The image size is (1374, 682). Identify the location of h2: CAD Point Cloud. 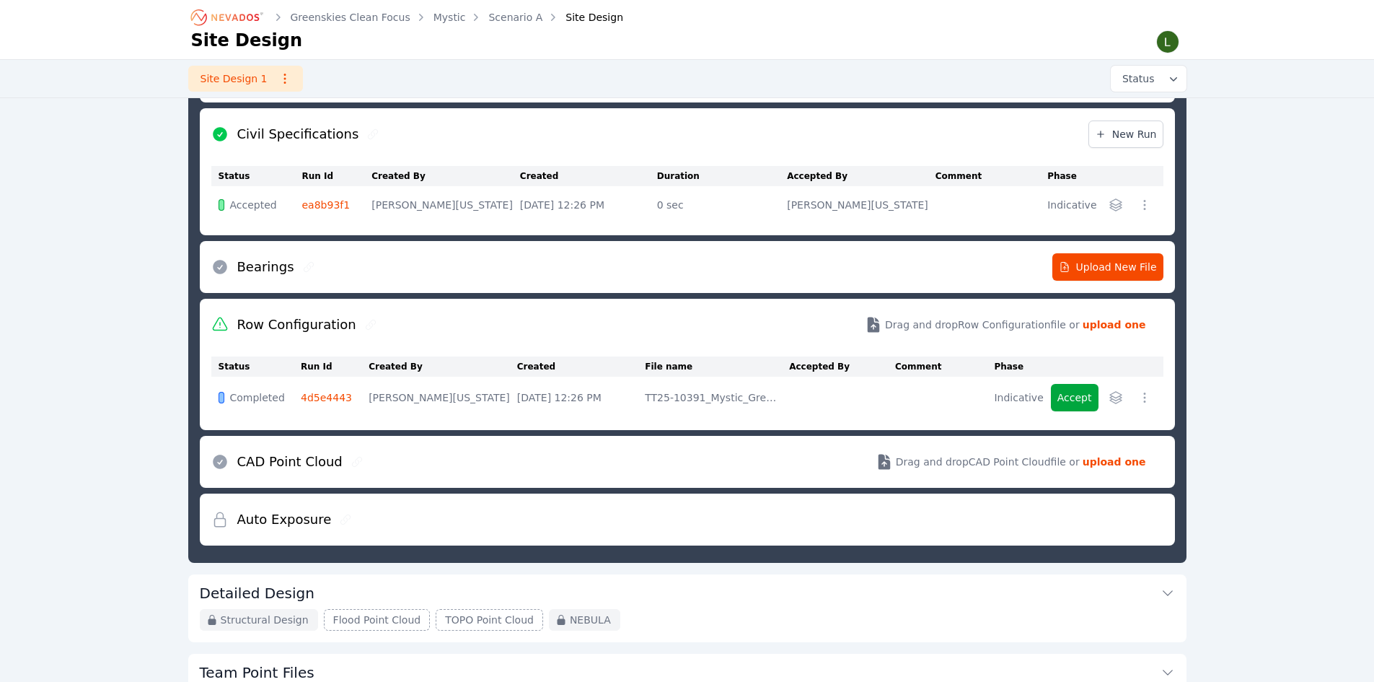
(290, 462).